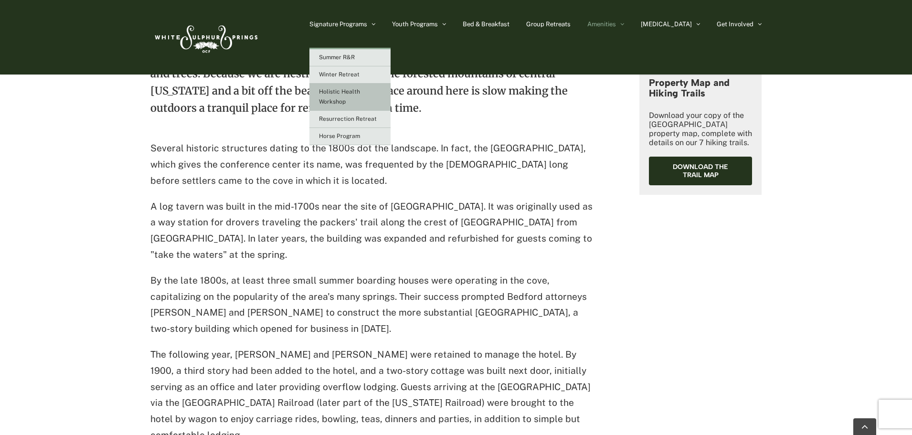 This screenshot has height=435, width=912. I want to click on span: Bed & Breakfast, so click(486, 24).